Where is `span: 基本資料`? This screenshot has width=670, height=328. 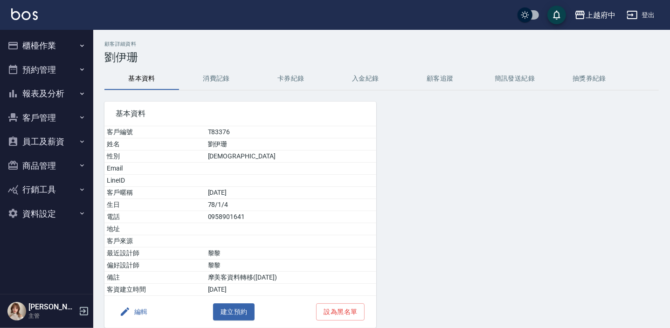 span: 基本資料 is located at coordinates (240, 114).